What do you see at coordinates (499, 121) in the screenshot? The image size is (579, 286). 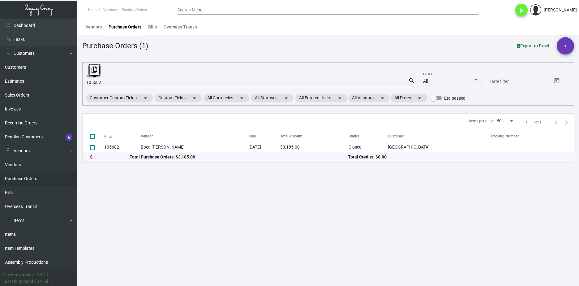 I see `span: 50` at bounding box center [499, 121].